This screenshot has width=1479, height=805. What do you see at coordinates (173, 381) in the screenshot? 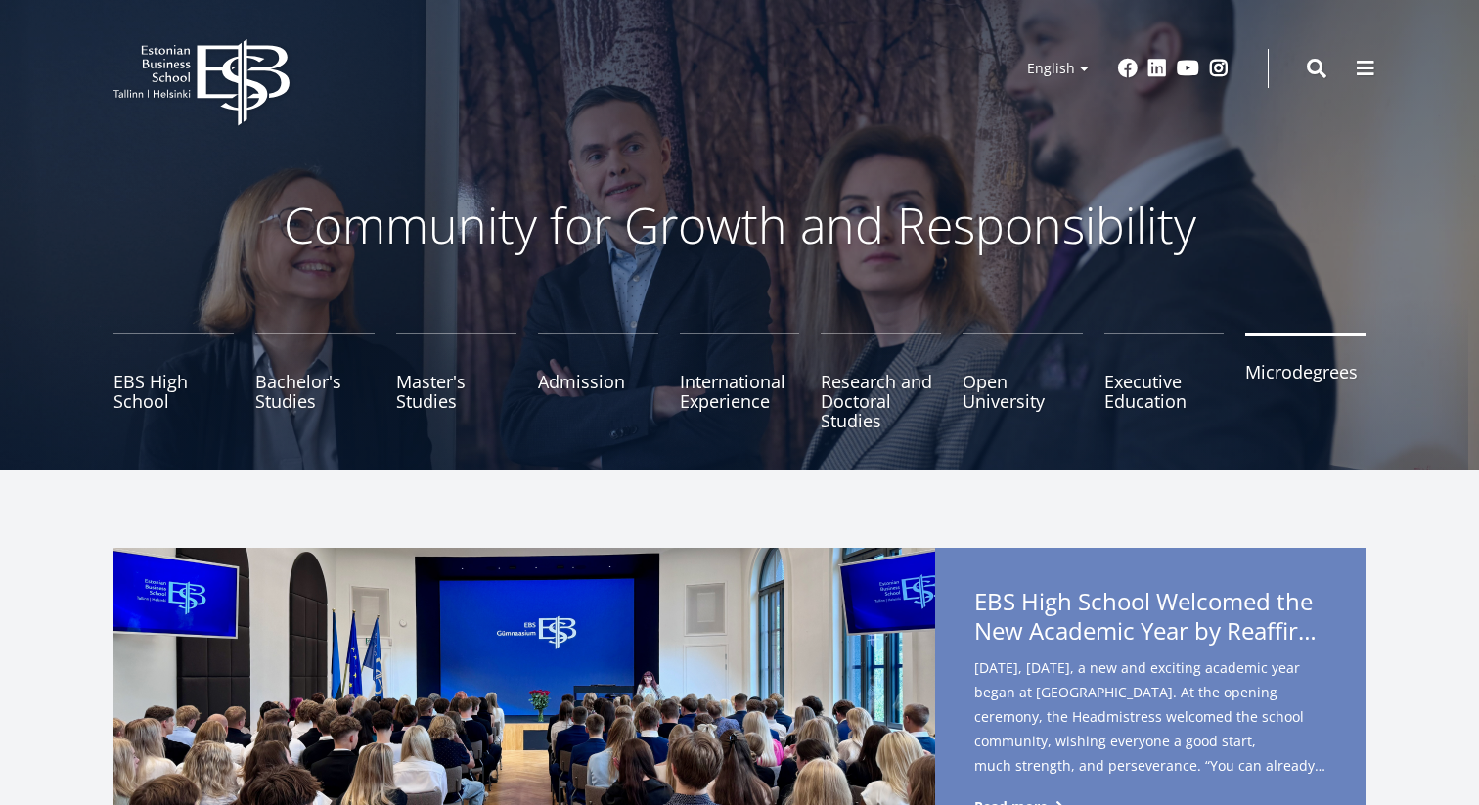
I see `a: EBS High School` at bounding box center [173, 381].